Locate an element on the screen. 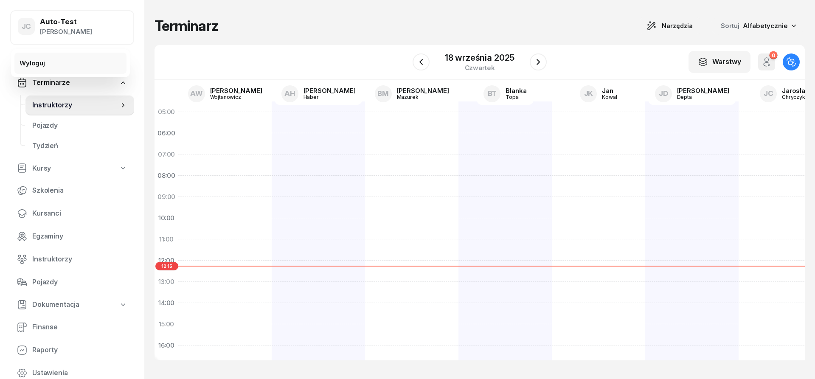 The height and width of the screenshot is (379, 815). a: JKJanKowal is located at coordinates (598, 94).